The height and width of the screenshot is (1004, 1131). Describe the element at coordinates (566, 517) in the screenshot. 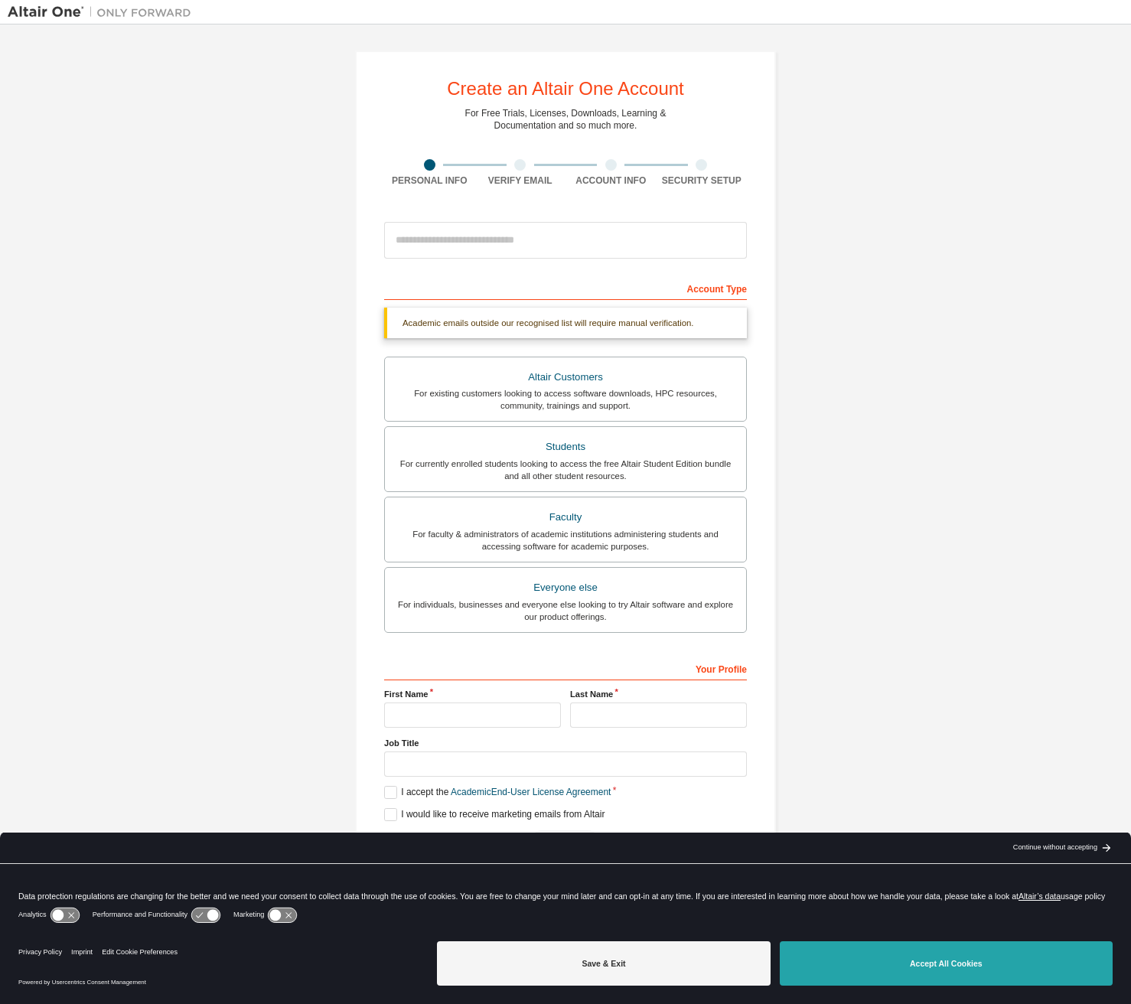

I see `div: Faculty` at that location.